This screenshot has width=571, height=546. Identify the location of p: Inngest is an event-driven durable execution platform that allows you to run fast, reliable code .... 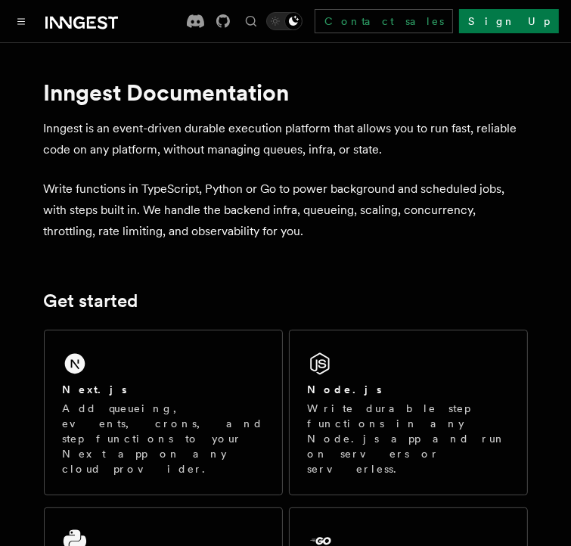
(286, 139).